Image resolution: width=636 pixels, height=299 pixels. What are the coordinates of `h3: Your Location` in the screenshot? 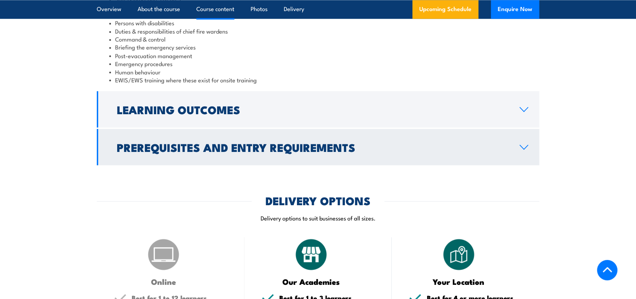 It's located at (458, 281).